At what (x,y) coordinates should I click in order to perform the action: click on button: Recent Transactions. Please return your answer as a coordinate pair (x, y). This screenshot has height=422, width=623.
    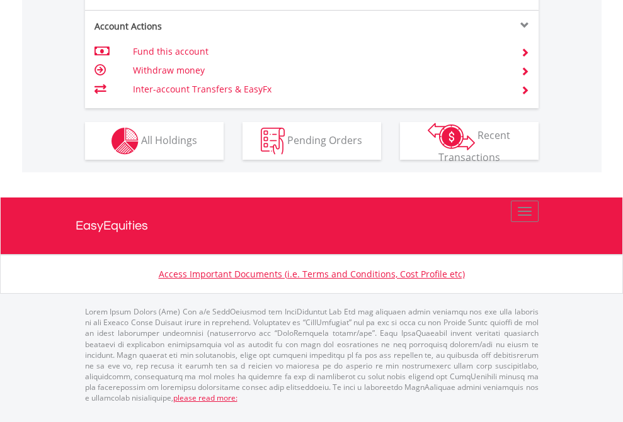
    Looking at the image, I should click on (469, 141).